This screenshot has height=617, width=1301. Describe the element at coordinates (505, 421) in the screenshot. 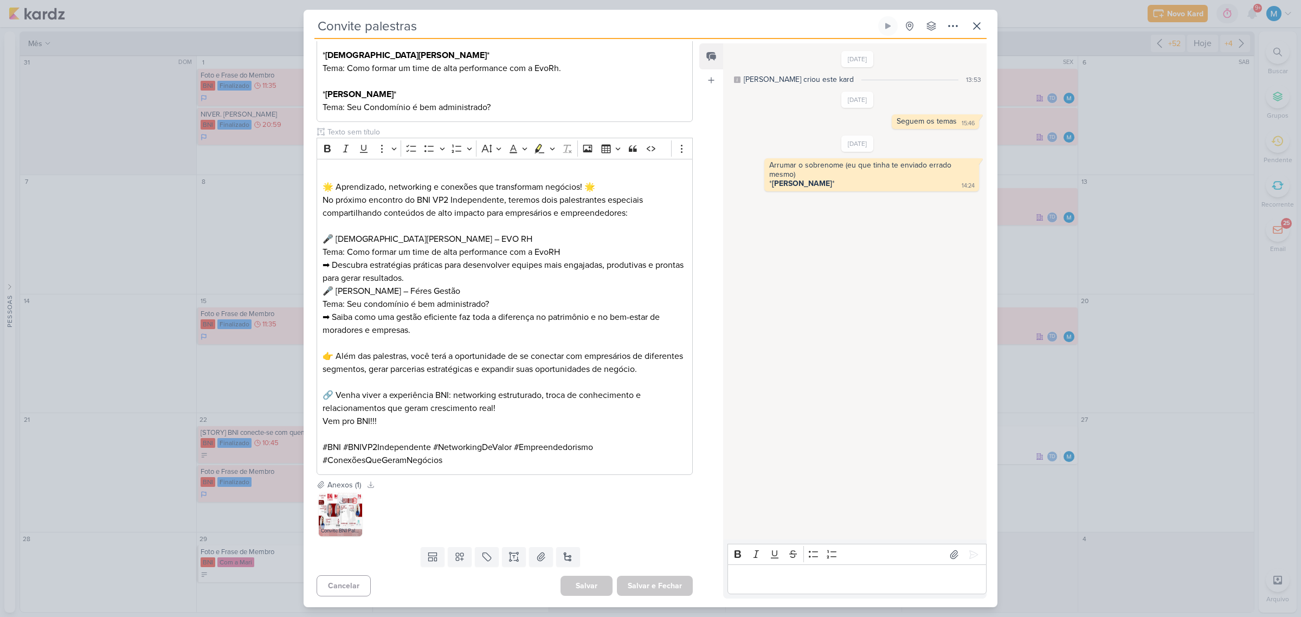

I see `p: Vem pro BNI!!!` at that location.